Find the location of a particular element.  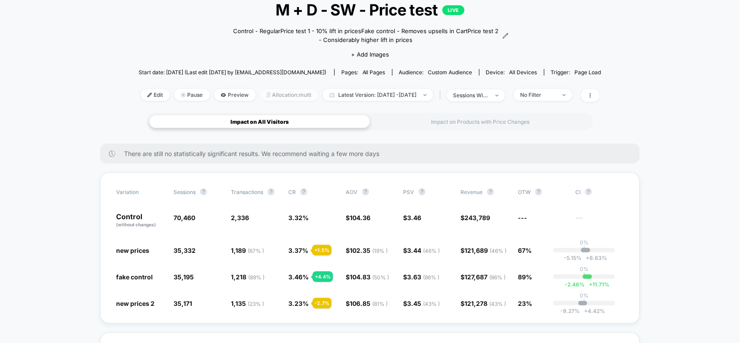

span: 67% is located at coordinates (524, 250).